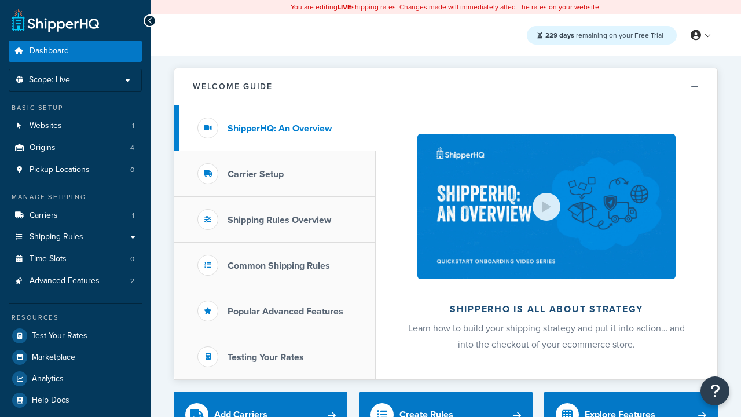  I want to click on li: Advanced Features, so click(75, 281).